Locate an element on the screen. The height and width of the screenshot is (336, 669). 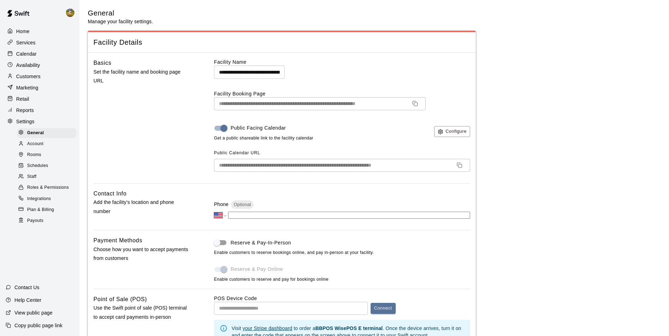
span: Integrations is located at coordinates (39, 199).